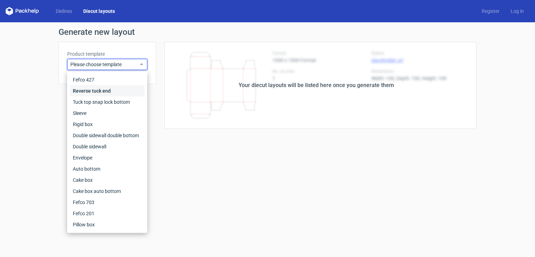 Image resolution: width=535 pixels, height=257 pixels. Describe the element at coordinates (107, 135) in the screenshot. I see `div: Double sidewall double bottom` at that location.